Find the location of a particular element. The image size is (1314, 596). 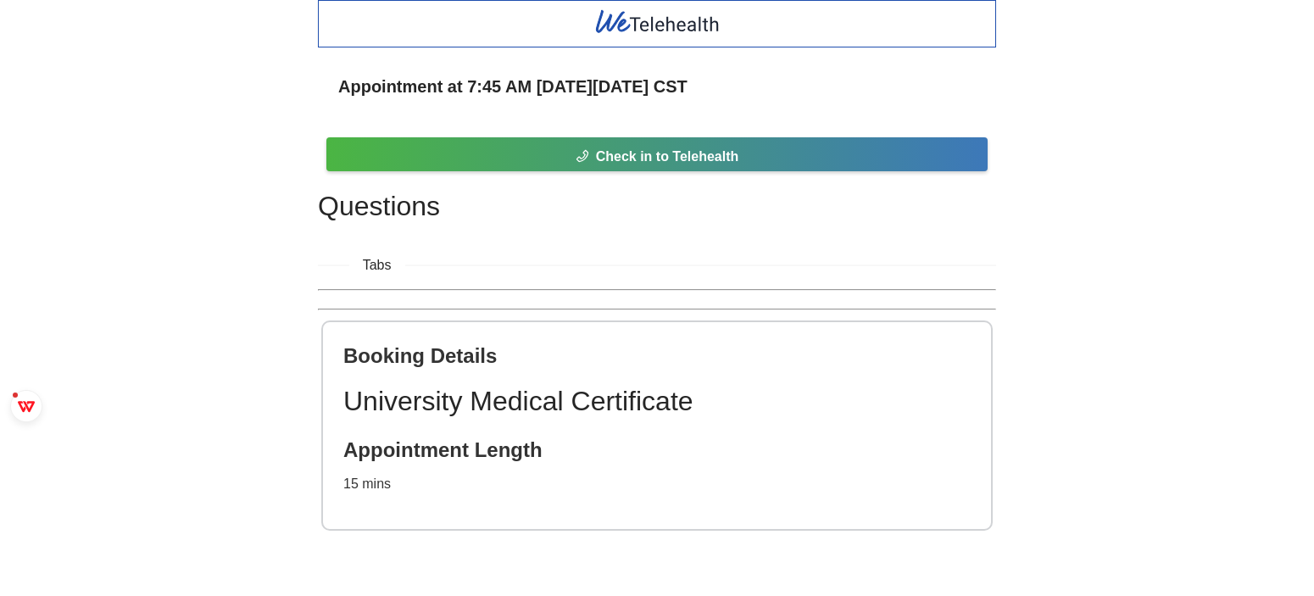

span: Tabs is located at coordinates (377, 265).